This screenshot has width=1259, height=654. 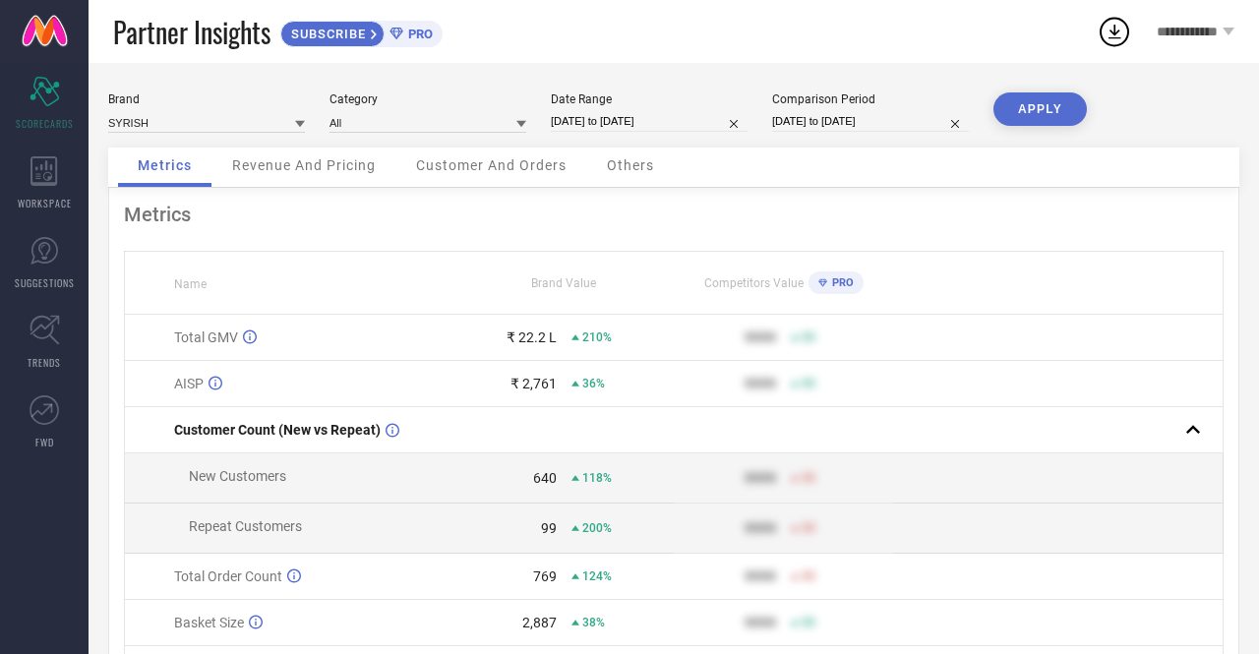 I want to click on span: Brand Value, so click(x=564, y=283).